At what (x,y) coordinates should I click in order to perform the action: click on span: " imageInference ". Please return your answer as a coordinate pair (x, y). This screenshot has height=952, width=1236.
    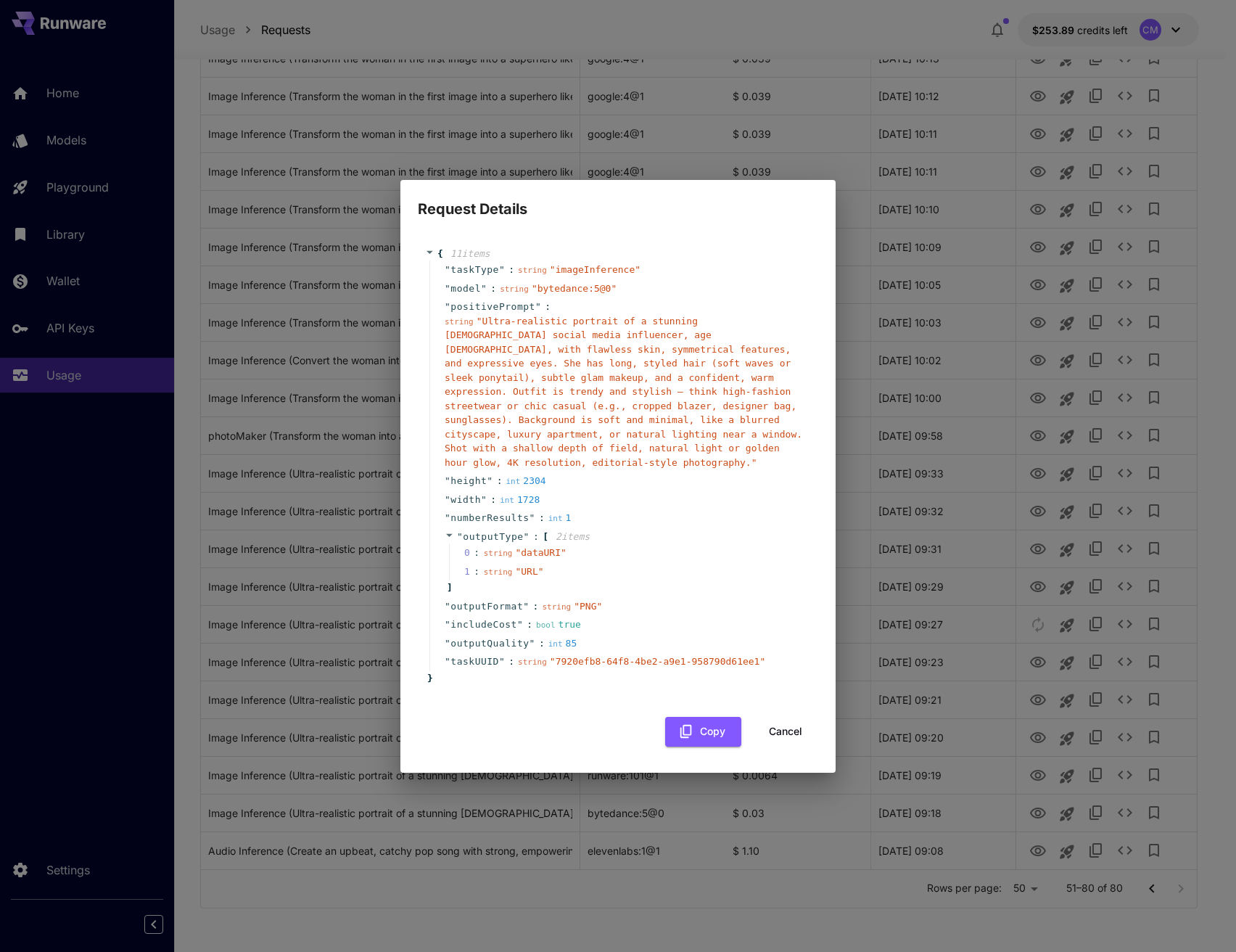
    Looking at the image, I should click on (595, 269).